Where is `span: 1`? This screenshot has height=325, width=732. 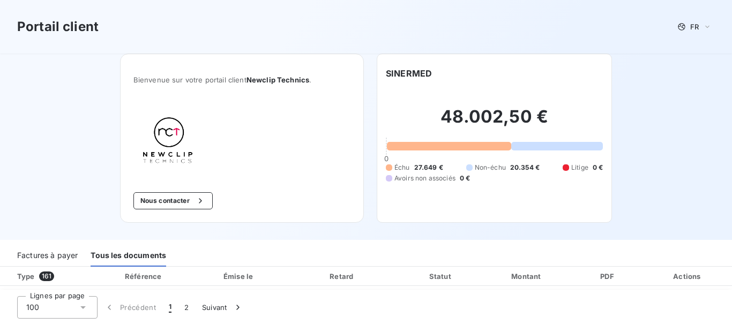 span: 1 is located at coordinates (170, 308).